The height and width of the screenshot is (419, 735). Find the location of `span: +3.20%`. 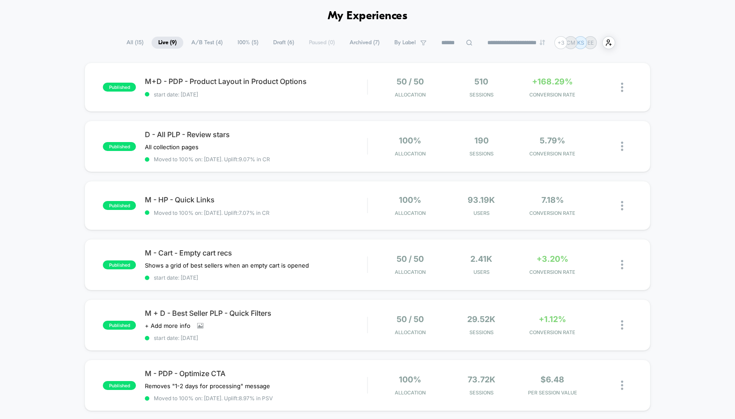

span: +3.20% is located at coordinates (552, 259).